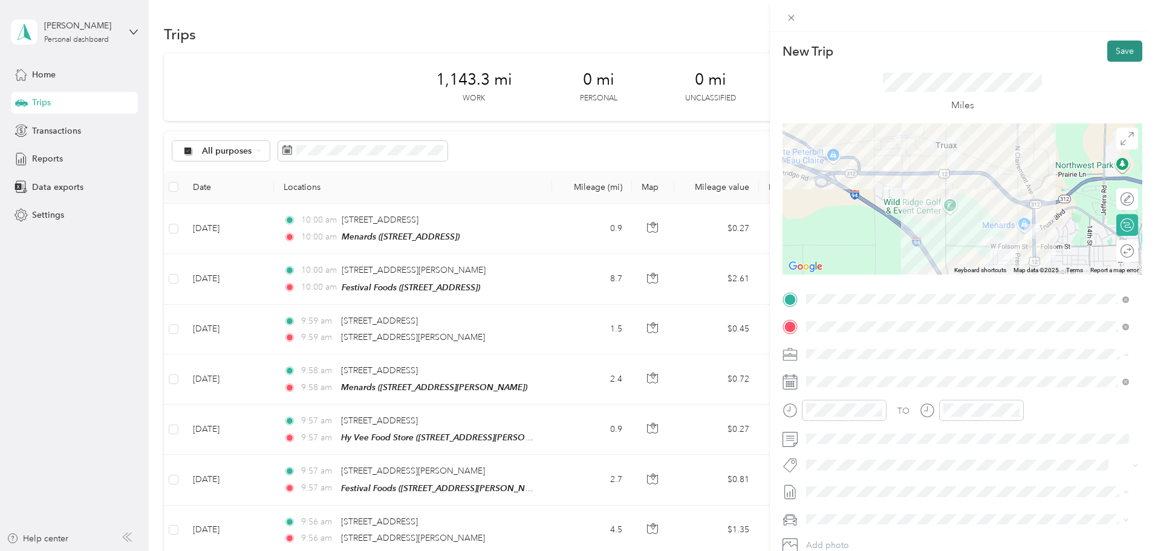 This screenshot has width=1155, height=551. I want to click on a: Report a map error, so click(1114, 270).